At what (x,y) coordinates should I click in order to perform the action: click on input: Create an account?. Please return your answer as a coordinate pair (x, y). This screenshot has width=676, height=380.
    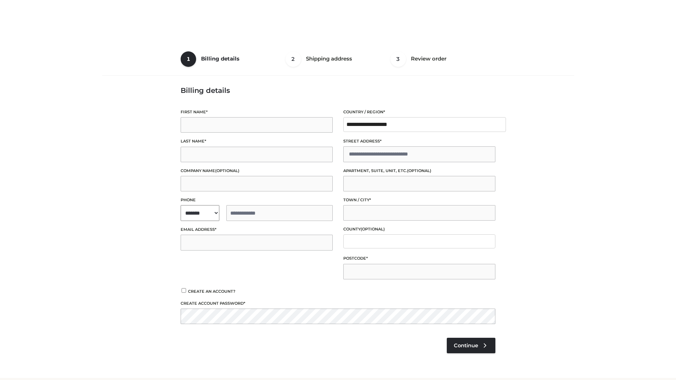
    Looking at the image, I should click on (184, 290).